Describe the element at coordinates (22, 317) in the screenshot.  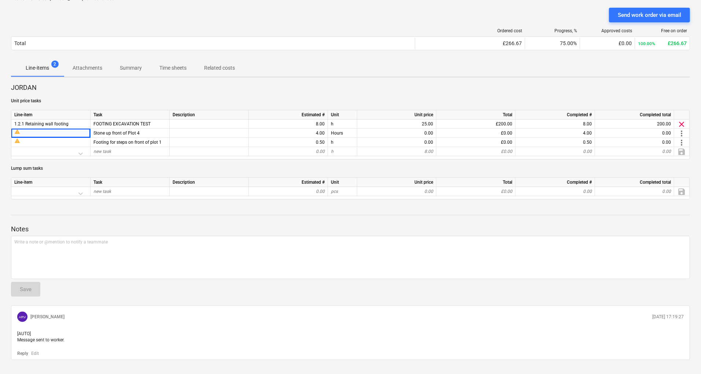
I see `span: ARV` at that location.